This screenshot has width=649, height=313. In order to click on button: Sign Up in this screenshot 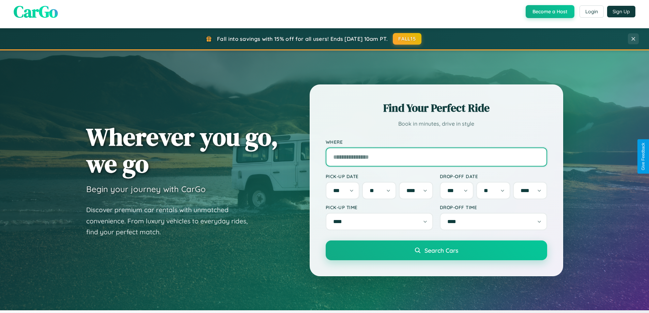, I will do `click(621, 12)`.